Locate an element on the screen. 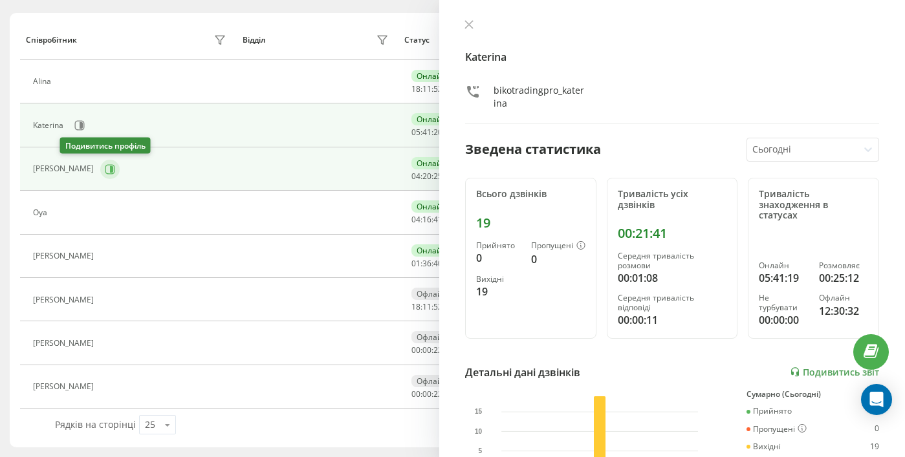  div: 00:01:08 is located at coordinates (672, 278).